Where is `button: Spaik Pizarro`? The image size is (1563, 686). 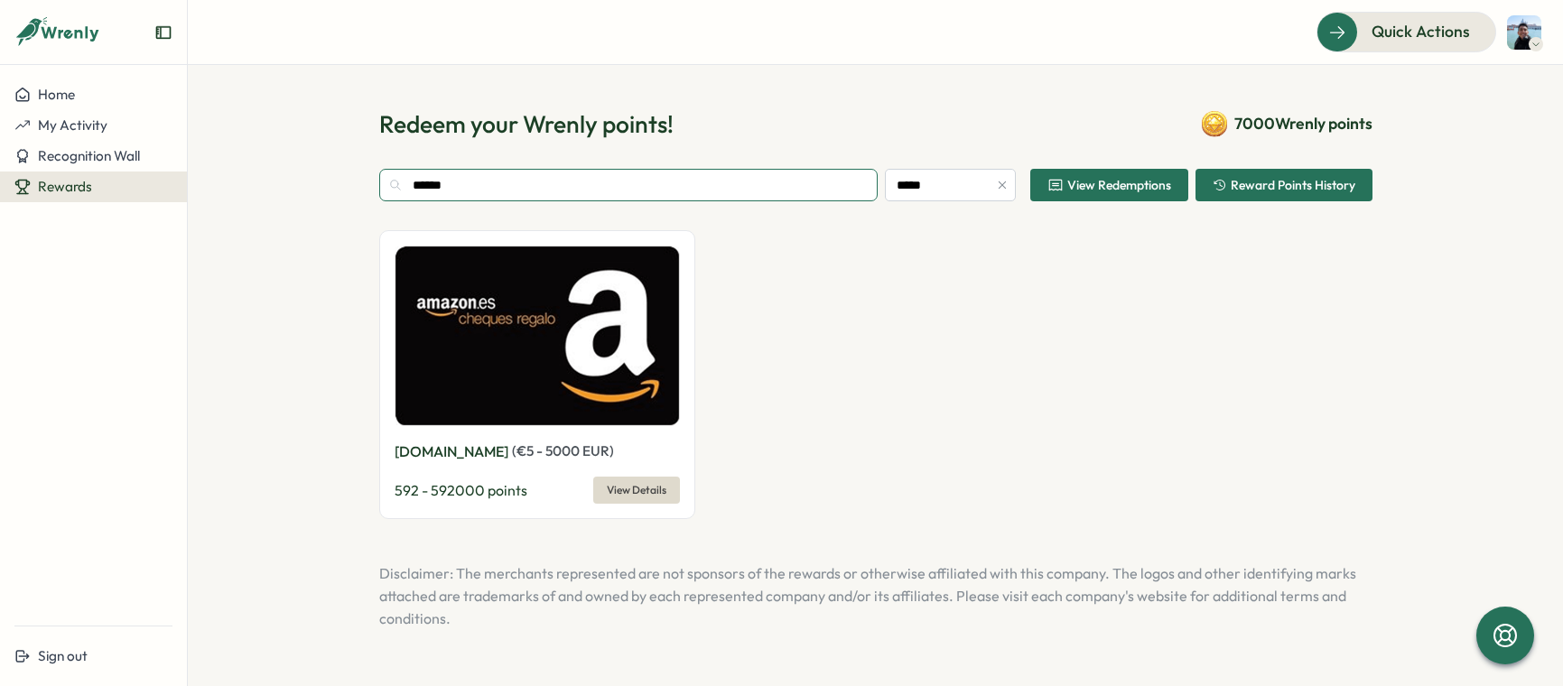 button: Spaik Pizarro is located at coordinates (1524, 32).